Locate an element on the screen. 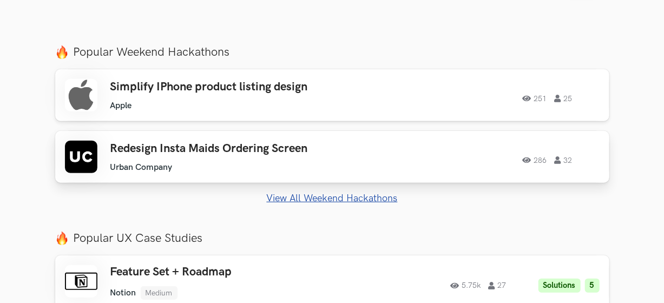  span: 27 is located at coordinates (497, 286).